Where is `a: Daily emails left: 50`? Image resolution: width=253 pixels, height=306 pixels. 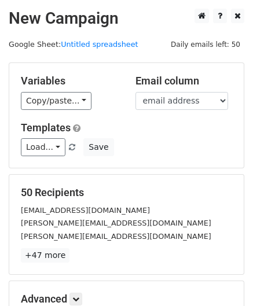 a: Daily emails left: 50 is located at coordinates (205, 44).